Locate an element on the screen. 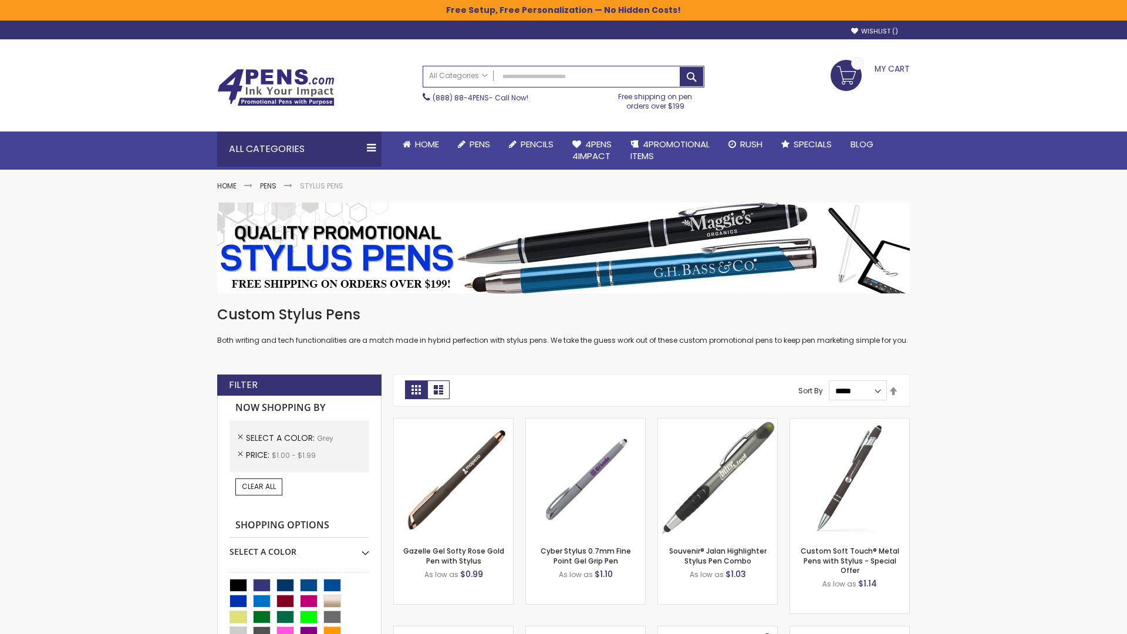  span: $1.00 - $1.99 is located at coordinates (294, 455).